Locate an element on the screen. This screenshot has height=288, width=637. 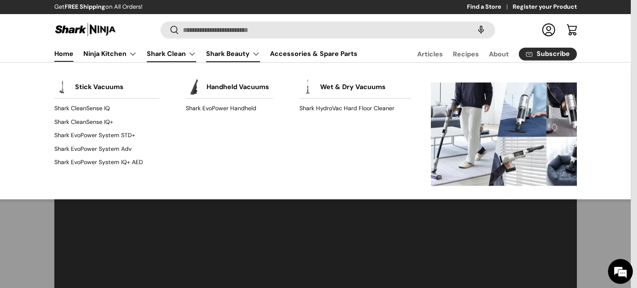
a: Subscribe is located at coordinates (548, 54).